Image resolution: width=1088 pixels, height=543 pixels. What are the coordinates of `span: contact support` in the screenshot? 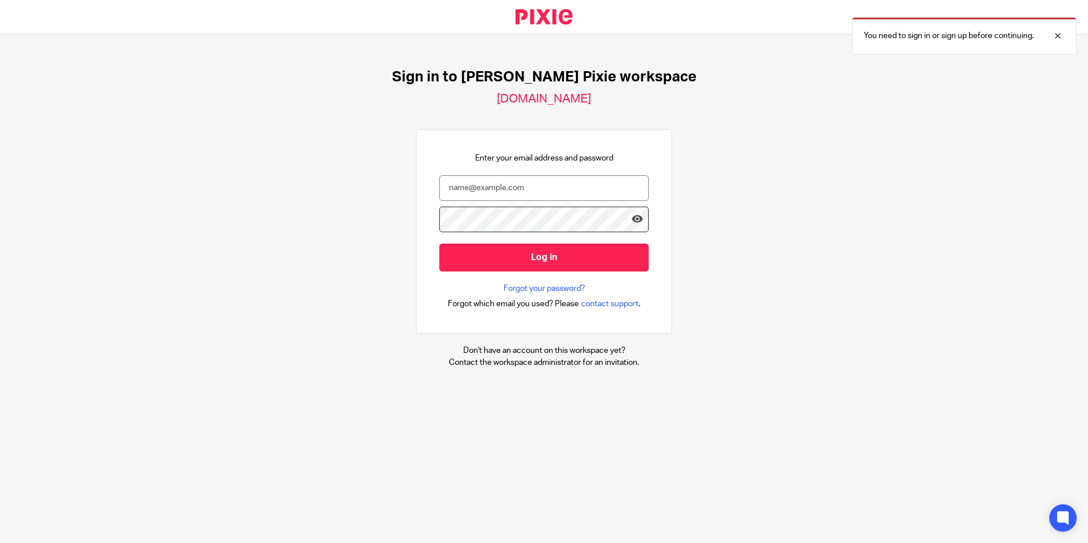 It's located at (609, 304).